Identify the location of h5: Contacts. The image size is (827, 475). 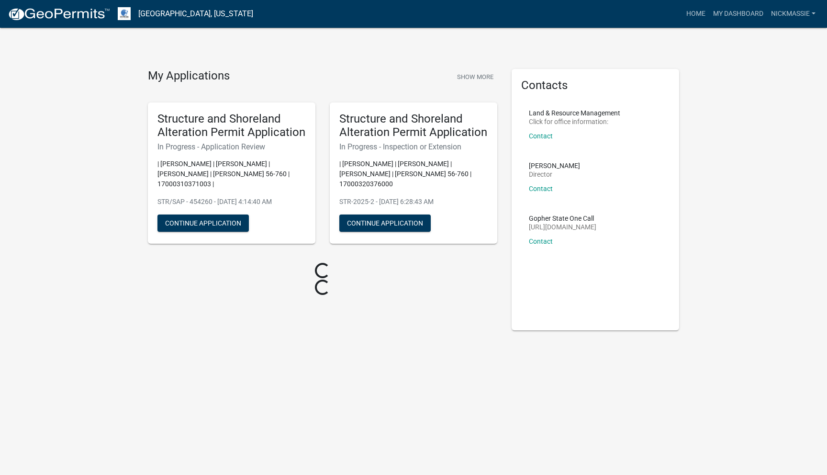
(595, 85).